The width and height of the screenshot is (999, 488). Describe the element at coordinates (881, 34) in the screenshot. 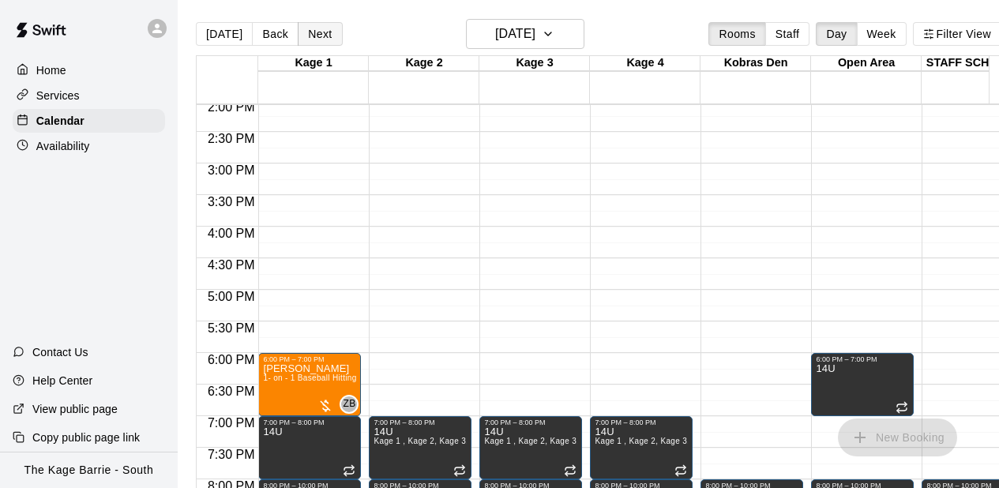

I see `button: Week` at that location.